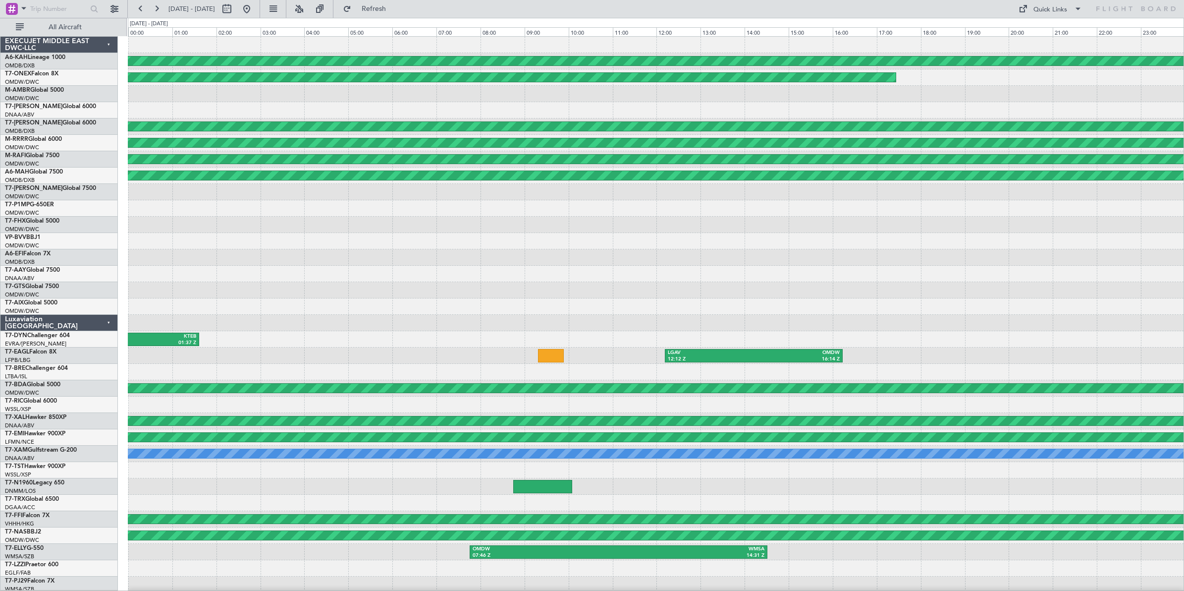 This screenshot has width=1184, height=591. I want to click on div: 00:00, so click(150, 32).